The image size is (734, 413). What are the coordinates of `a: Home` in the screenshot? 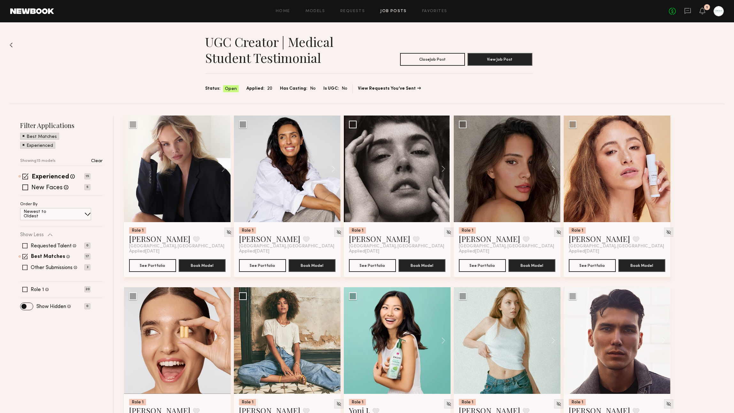 It's located at (283, 11).